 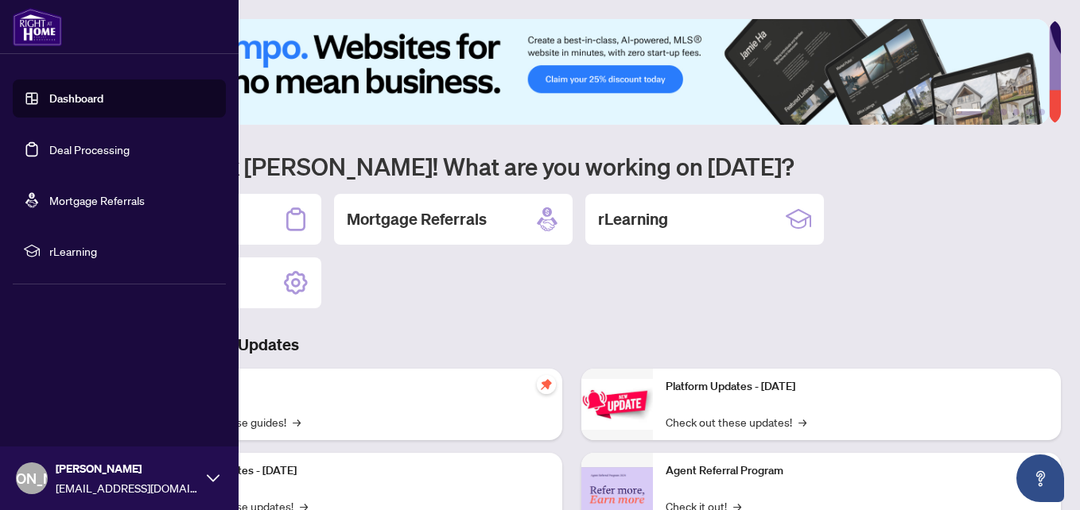 What do you see at coordinates (1042, 112) in the screenshot?
I see `button: 6` at bounding box center [1042, 112].